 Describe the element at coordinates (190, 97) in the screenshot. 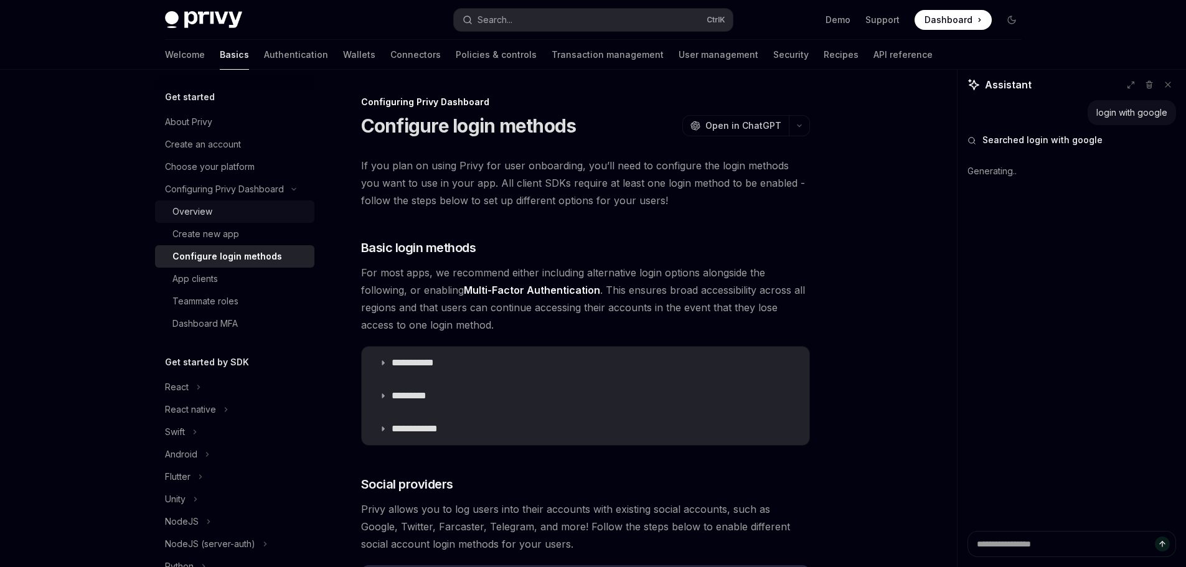

I see `h5: Get started` at that location.